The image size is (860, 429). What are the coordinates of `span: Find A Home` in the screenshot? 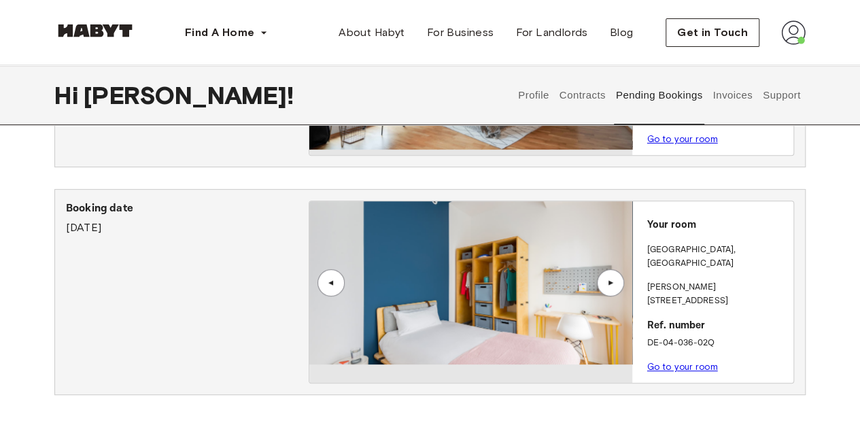 It's located at (219, 33).